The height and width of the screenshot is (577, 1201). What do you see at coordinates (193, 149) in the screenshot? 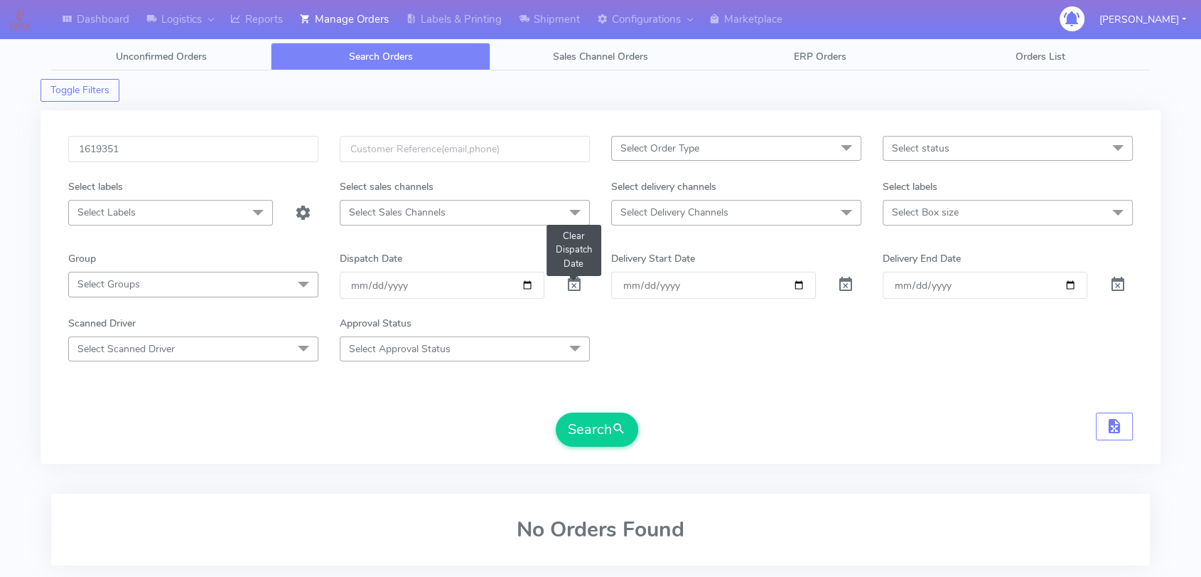
I see `input: Order Id` at bounding box center [193, 149].